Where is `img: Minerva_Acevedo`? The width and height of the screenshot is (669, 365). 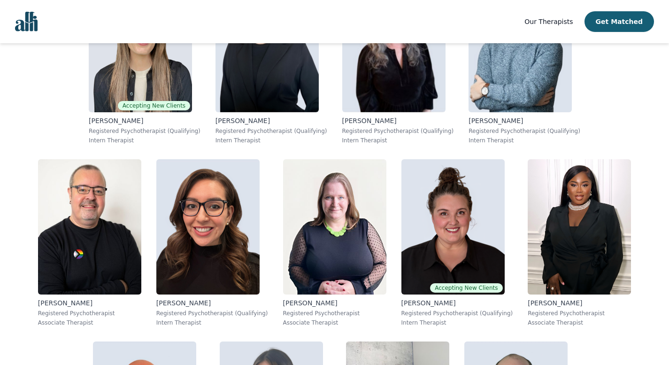 img: Minerva_Acevedo is located at coordinates (208, 227).